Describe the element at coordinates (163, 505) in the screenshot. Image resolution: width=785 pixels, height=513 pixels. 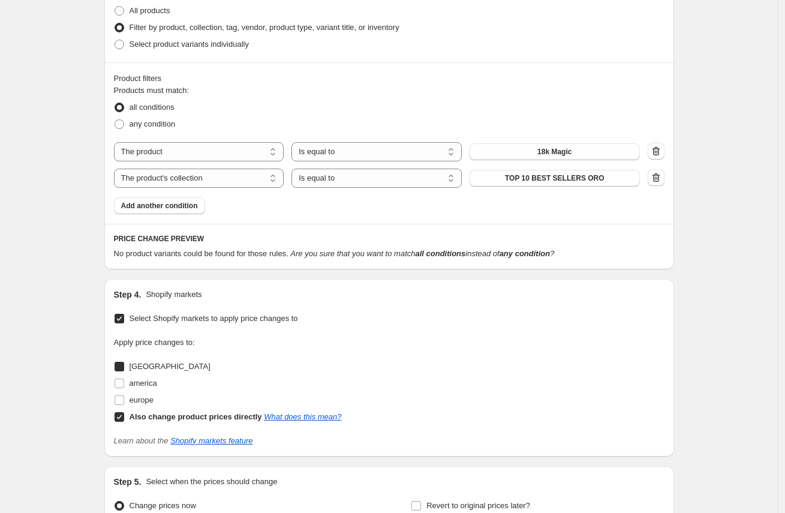
I see `span: Change prices now` at that location.